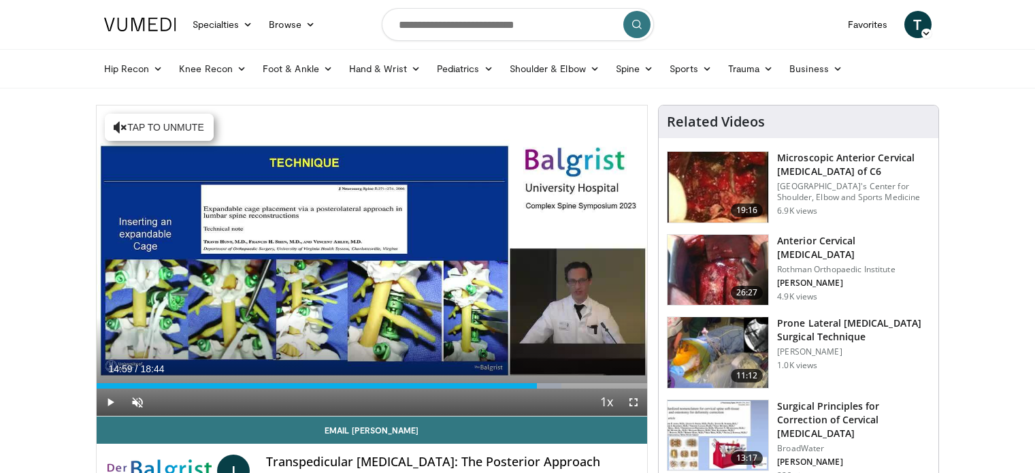 The height and width of the screenshot is (473, 1035). Describe the element at coordinates (854, 449) in the screenshot. I see `p: BroadWater` at that location.